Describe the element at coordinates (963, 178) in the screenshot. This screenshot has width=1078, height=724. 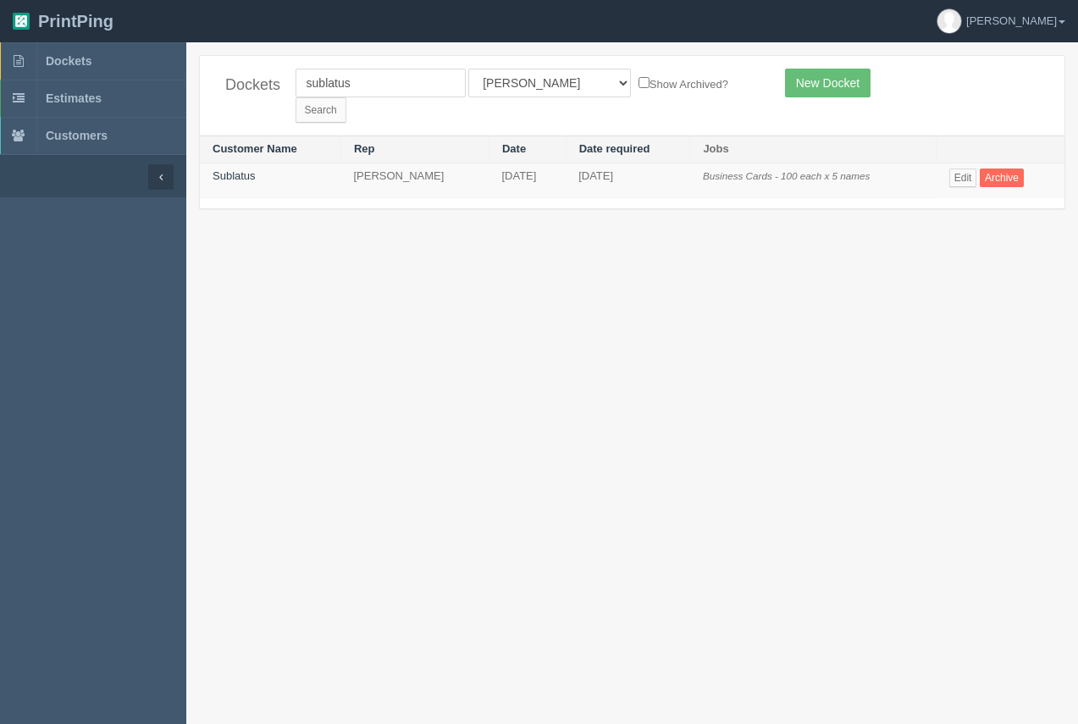
I see `a: Edit` at that location.